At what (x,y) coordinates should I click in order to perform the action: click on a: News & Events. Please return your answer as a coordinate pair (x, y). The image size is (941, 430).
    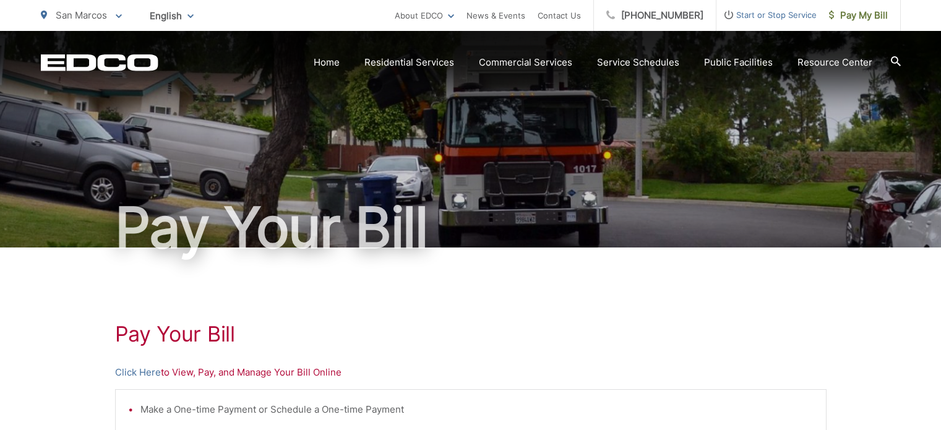
    Looking at the image, I should click on (496, 15).